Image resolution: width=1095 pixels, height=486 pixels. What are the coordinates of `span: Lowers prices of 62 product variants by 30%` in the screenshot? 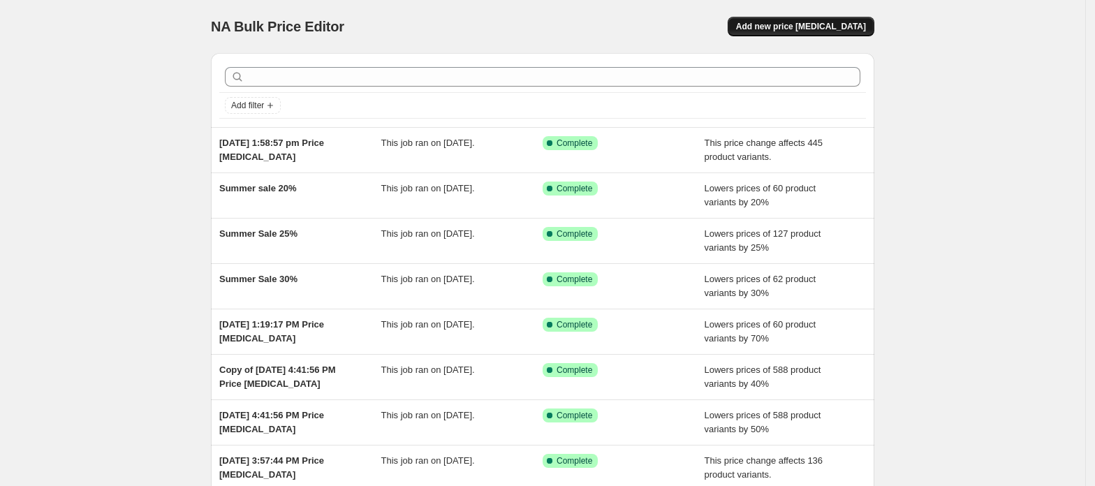 It's located at (761, 286).